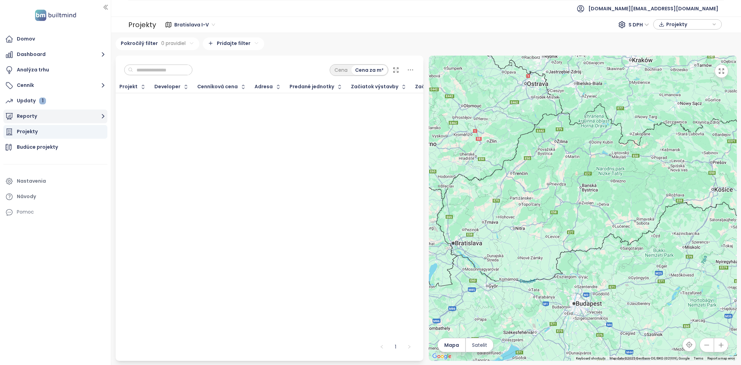  I want to click on li: Nasledujúca strana, so click(410, 347).